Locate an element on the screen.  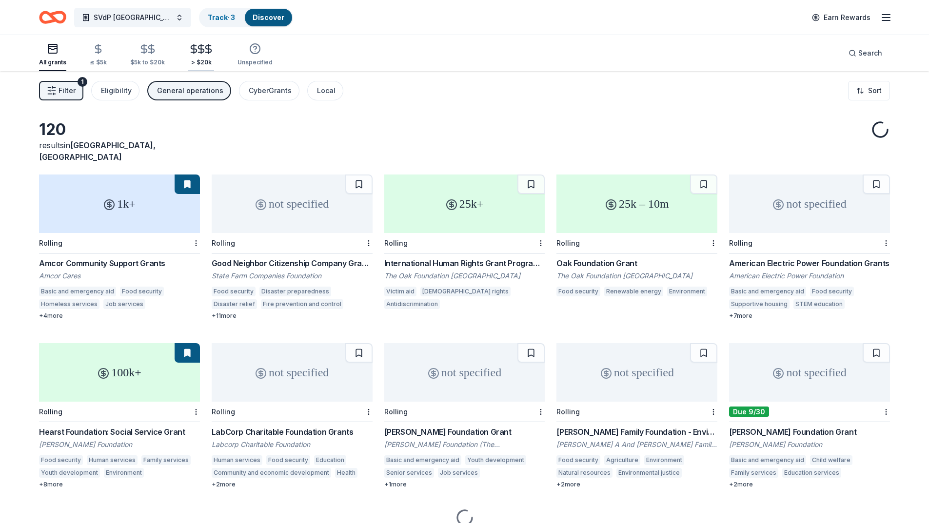
button: Eligibility is located at coordinates (115, 91).